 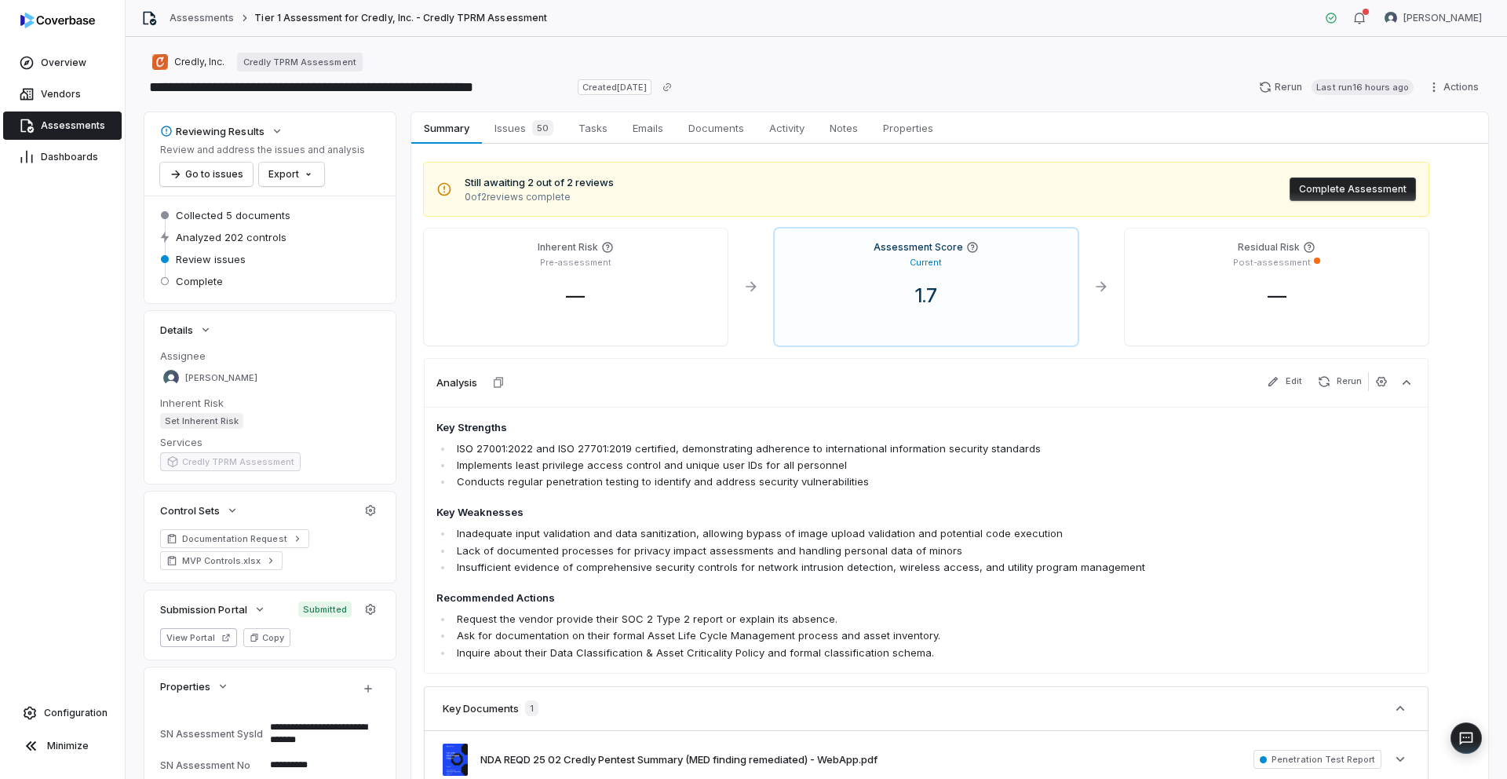 I want to click on h3: Key Documents, so click(x=480, y=708).